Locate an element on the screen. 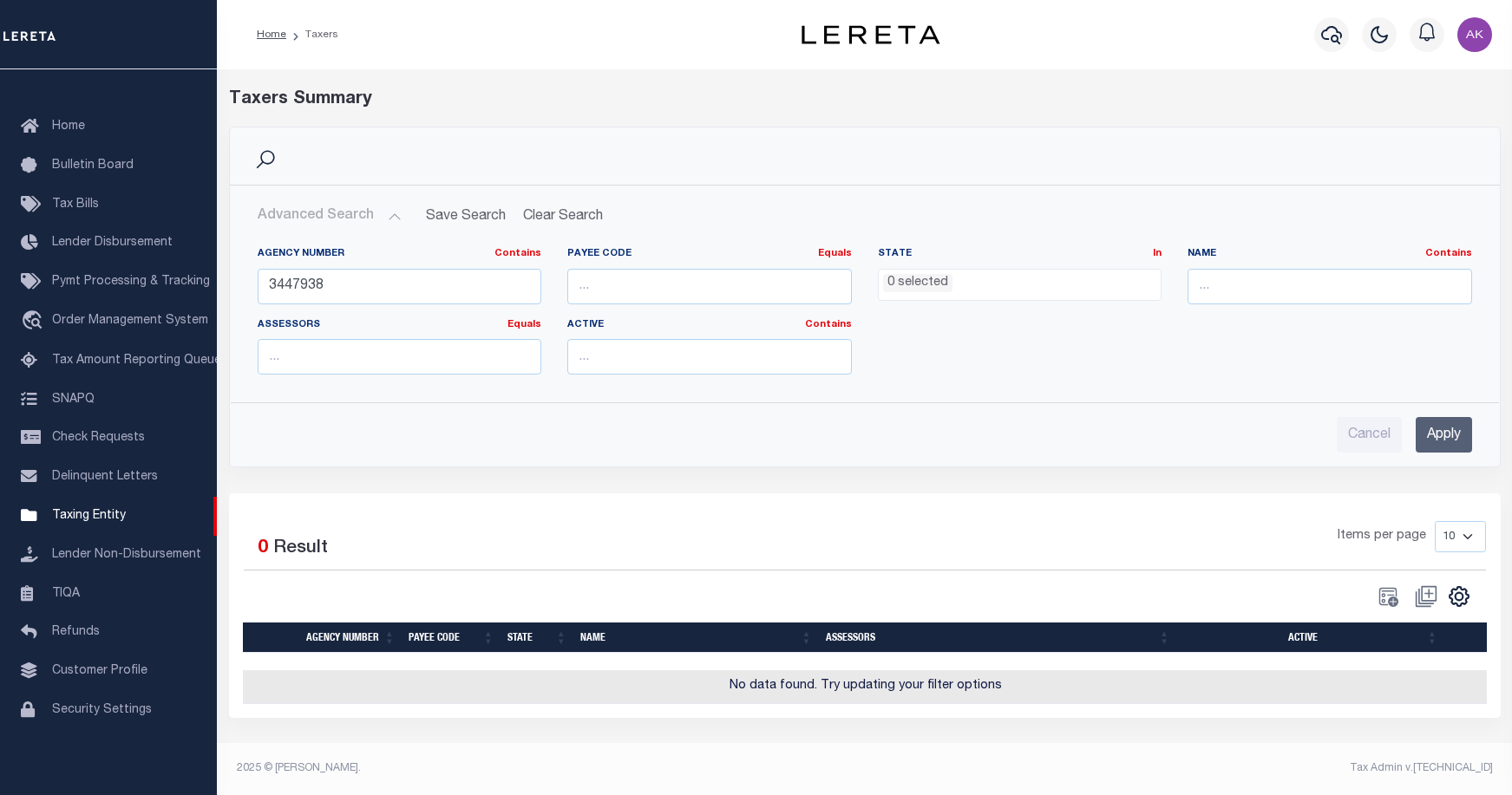 The image size is (1512, 795). th: Name: activate to sort column ascending is located at coordinates (695, 637).